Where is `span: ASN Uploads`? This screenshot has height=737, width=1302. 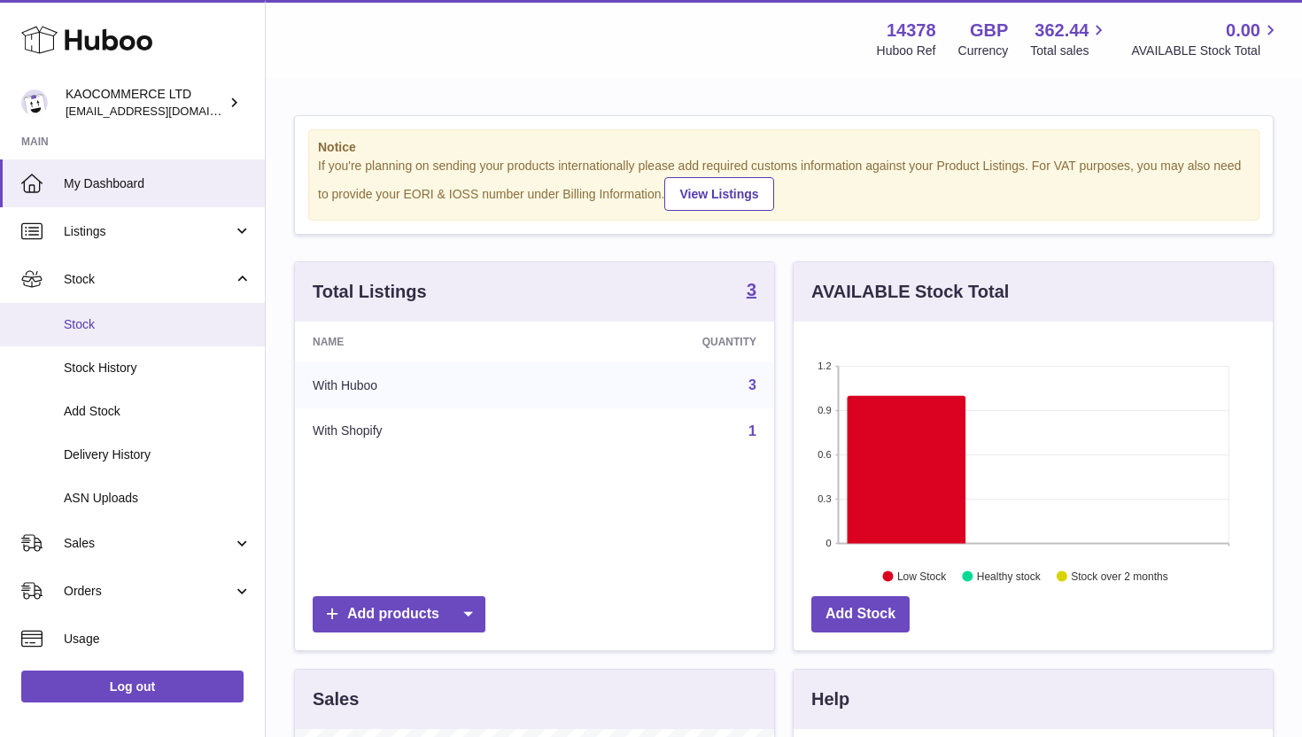
span: ASN Uploads is located at coordinates (158, 498).